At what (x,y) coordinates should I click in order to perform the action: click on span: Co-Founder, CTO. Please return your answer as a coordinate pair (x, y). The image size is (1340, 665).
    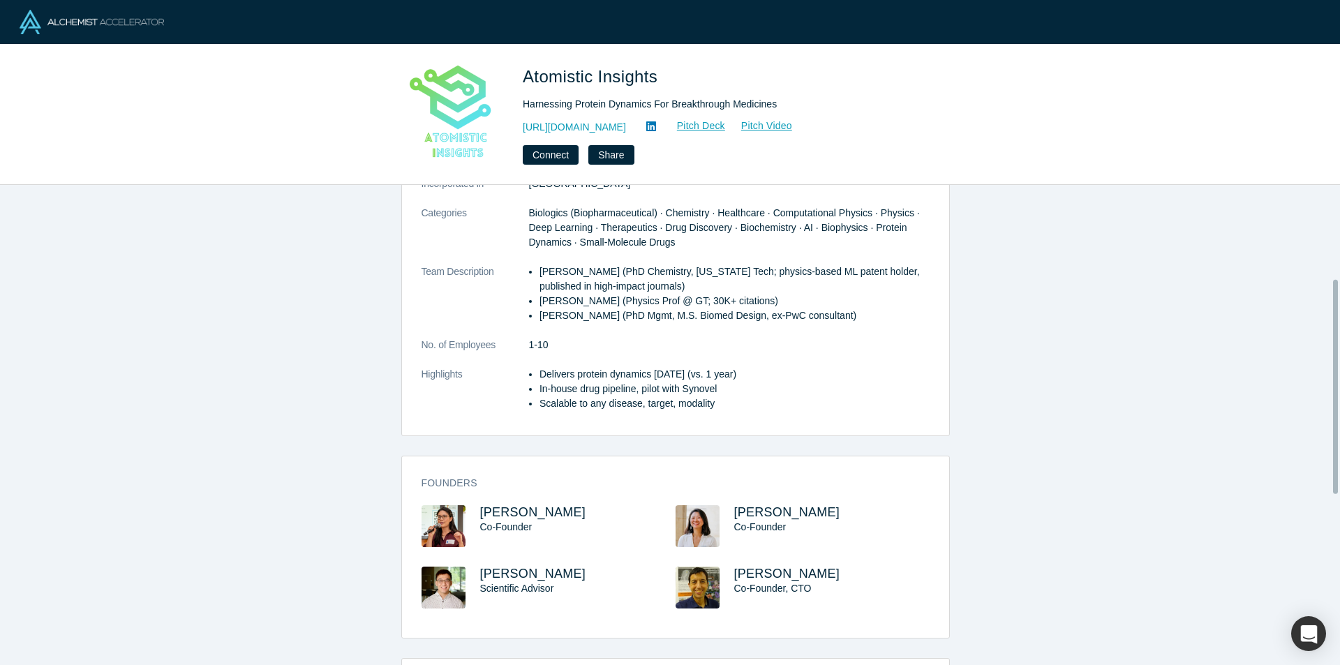
    Looking at the image, I should click on (773, 588).